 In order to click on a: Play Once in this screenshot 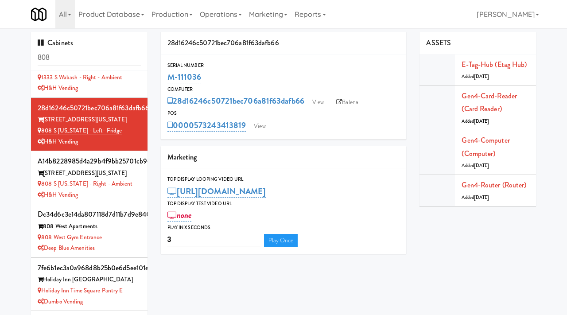, I will do `click(281, 241)`.